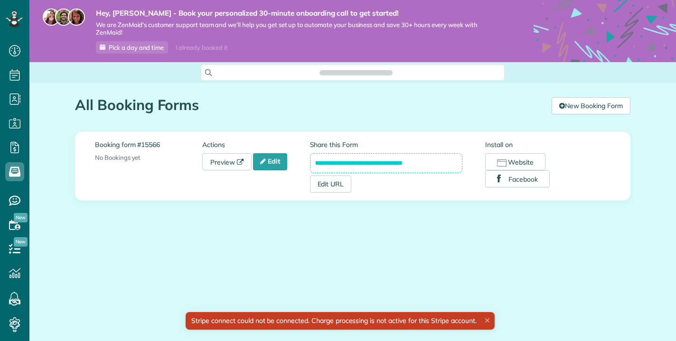  I want to click on a: Pick a day and time, so click(132, 47).